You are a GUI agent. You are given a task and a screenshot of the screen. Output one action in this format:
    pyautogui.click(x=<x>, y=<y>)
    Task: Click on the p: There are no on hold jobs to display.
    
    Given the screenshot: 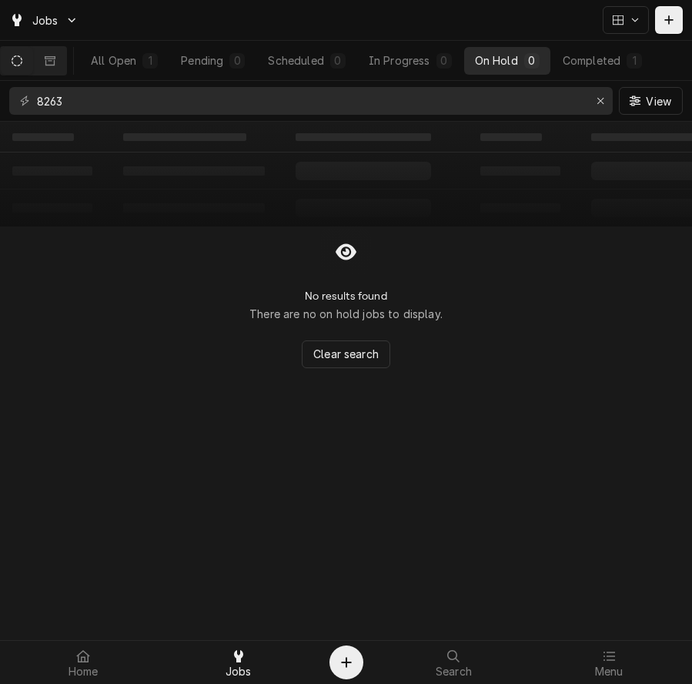 What is the action you would take?
    pyautogui.click(x=346, y=313)
    